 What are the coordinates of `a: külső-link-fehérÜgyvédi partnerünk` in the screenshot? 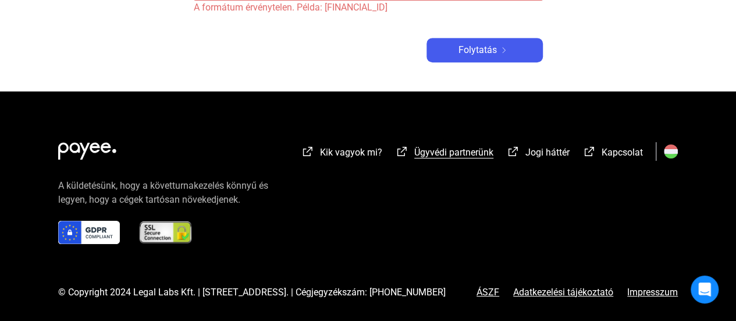 It's located at (444, 154).